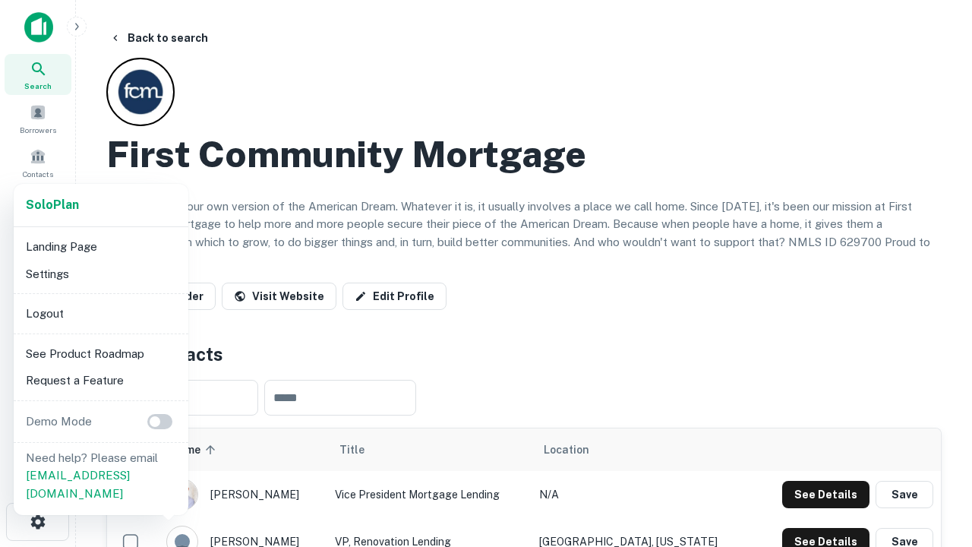 The height and width of the screenshot is (547, 972). I want to click on p: Need help? Please email, so click(101, 476).